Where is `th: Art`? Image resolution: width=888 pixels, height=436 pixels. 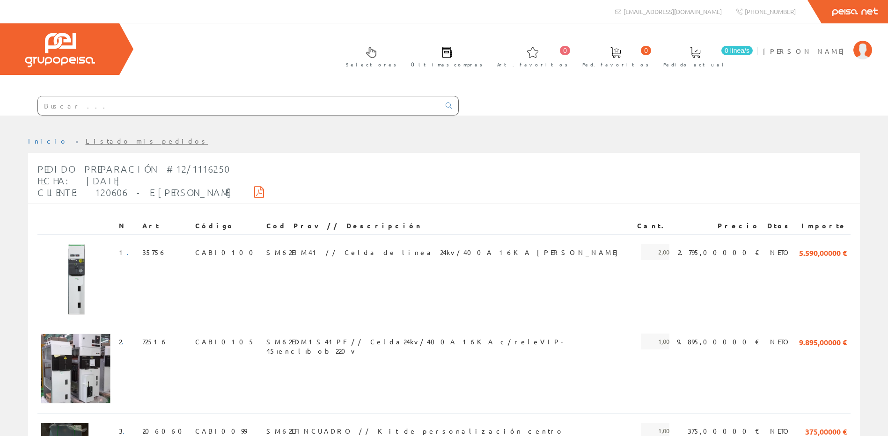
th: Art is located at coordinates (165, 226).